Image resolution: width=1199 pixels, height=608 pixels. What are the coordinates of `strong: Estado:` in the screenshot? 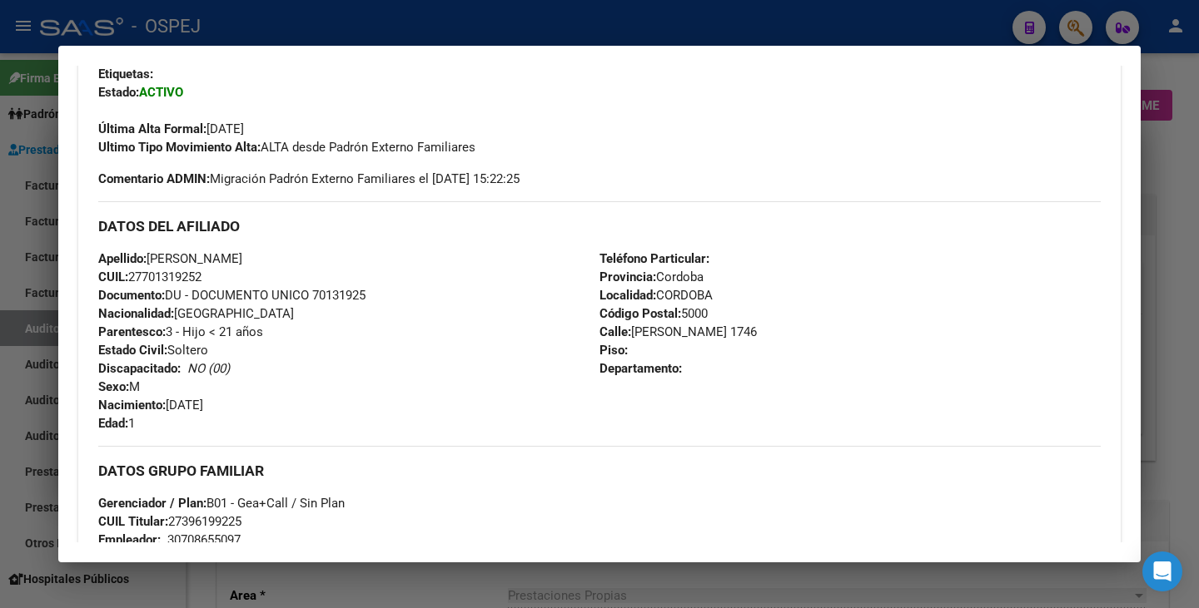 It's located at (118, 92).